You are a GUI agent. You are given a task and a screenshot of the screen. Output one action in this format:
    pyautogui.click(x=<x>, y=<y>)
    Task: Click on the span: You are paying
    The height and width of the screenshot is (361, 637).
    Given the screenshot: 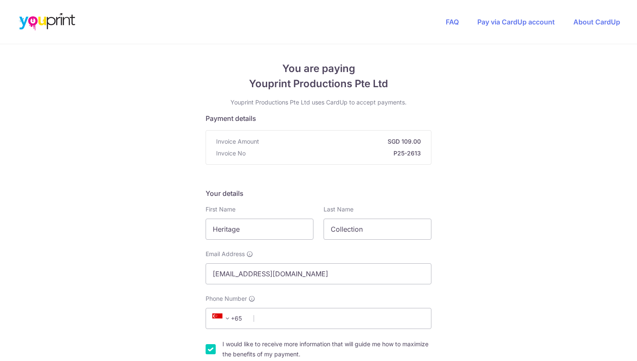 What is the action you would take?
    pyautogui.click(x=318, y=69)
    